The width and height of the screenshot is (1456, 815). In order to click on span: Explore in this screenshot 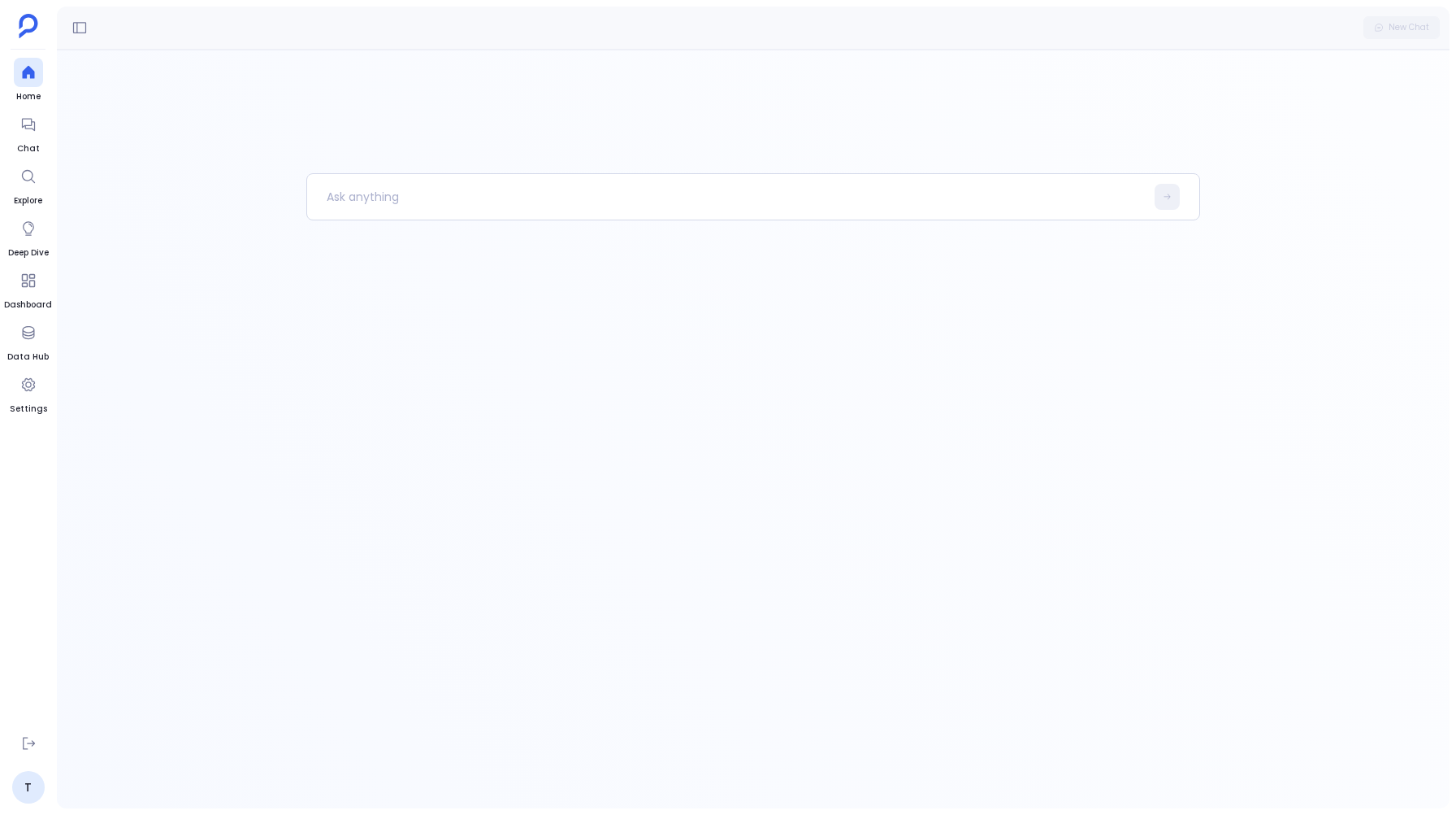, I will do `click(28, 201)`.